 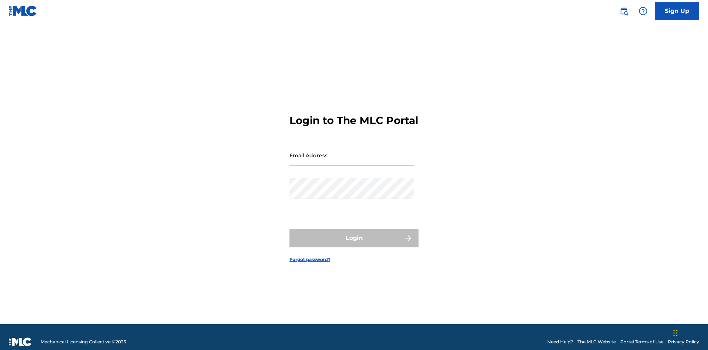 What do you see at coordinates (20, 341) in the screenshot?
I see `img: logo` at bounding box center [20, 341].